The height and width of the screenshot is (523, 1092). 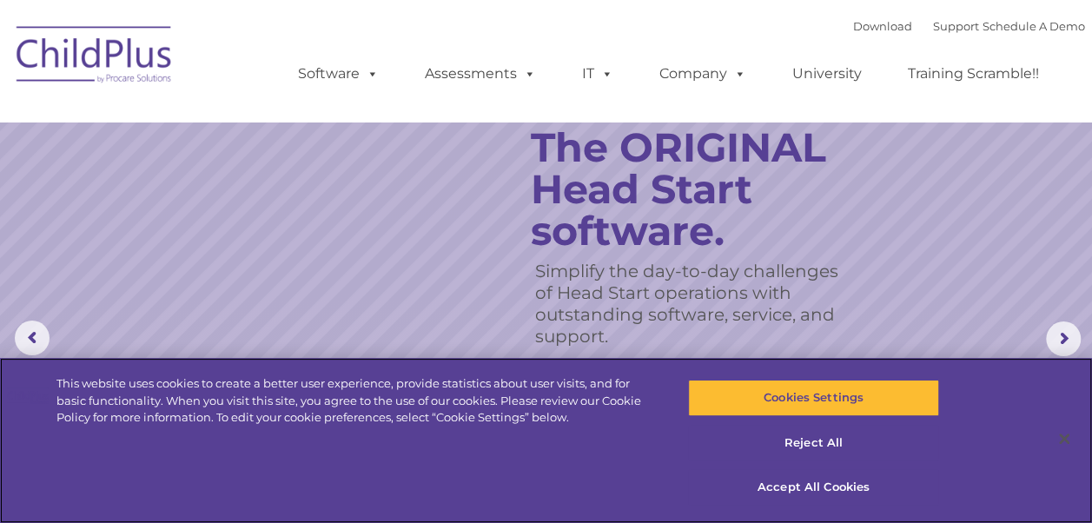 I want to click on rs-layer: Simplify the day-to-day challenges of Head Start operations with outstanding software, service, a..., so click(x=695, y=304).